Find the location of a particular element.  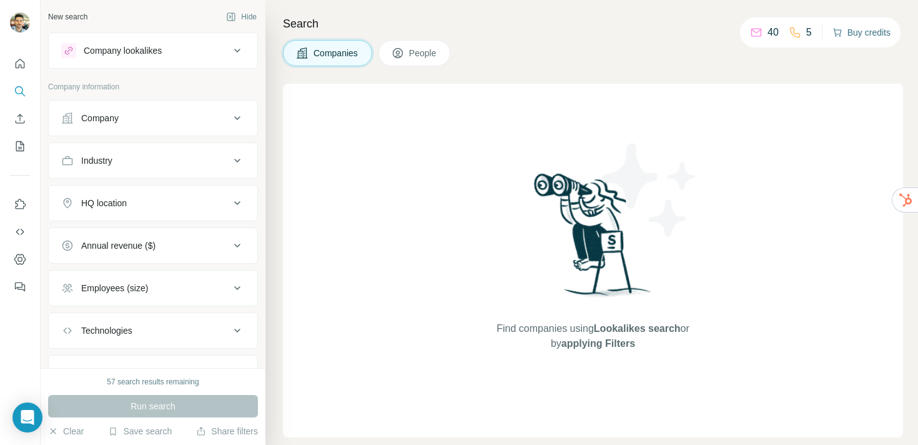

button: Buy credits is located at coordinates (861, 32).